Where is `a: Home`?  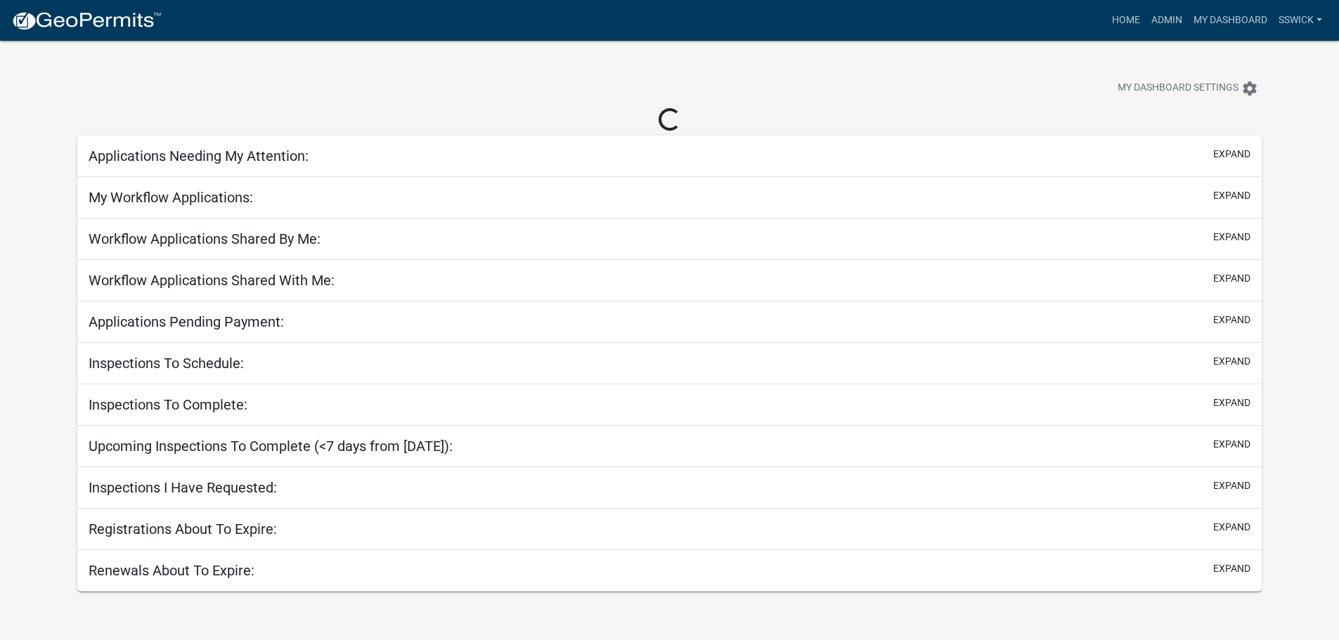
a: Home is located at coordinates (1126, 20).